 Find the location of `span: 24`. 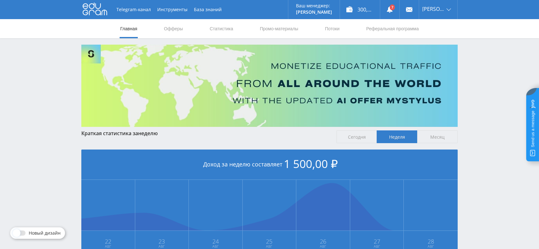

span: 24 is located at coordinates (215, 241).